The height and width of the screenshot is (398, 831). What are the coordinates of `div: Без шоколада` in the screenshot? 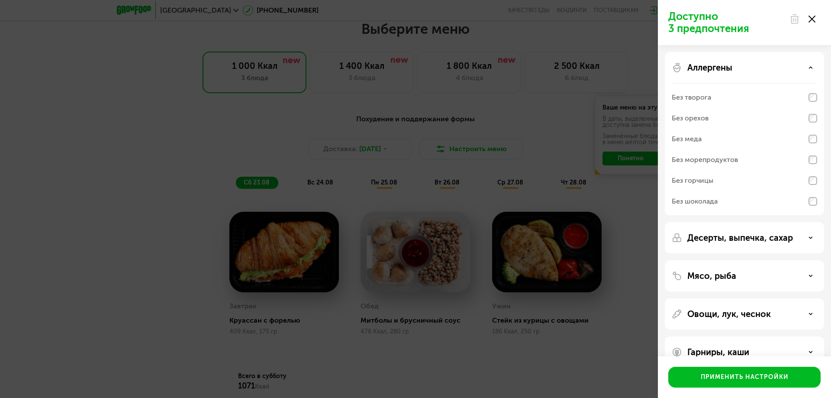 It's located at (695, 201).